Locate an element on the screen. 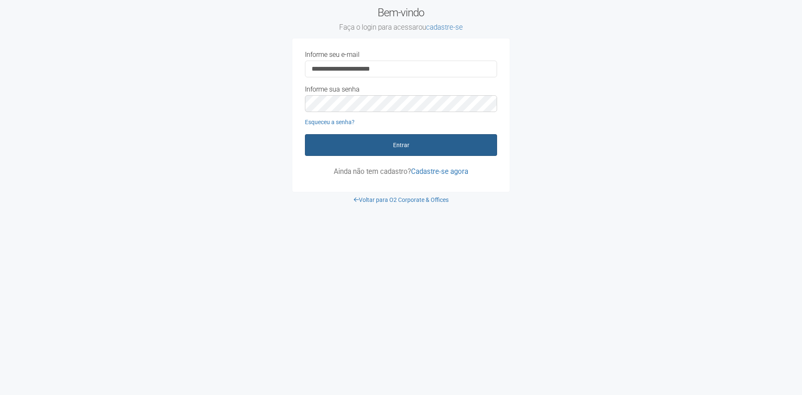 The width and height of the screenshot is (802, 395). label: Informe sua senha is located at coordinates (332, 89).